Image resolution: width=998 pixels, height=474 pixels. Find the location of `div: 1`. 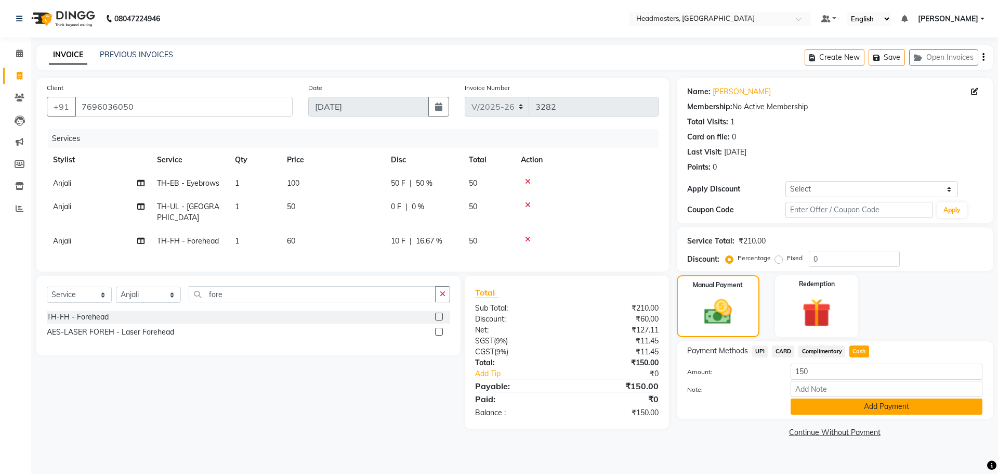

div: 1 is located at coordinates (733, 122).